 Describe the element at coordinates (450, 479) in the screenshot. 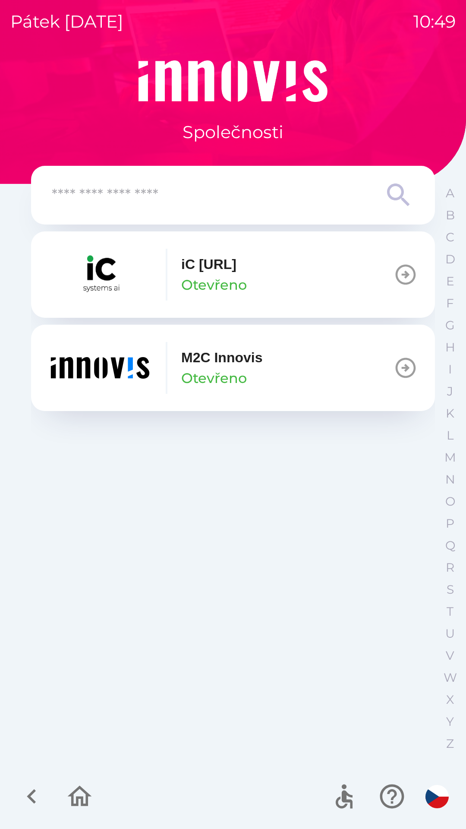

I see `button: N` at that location.